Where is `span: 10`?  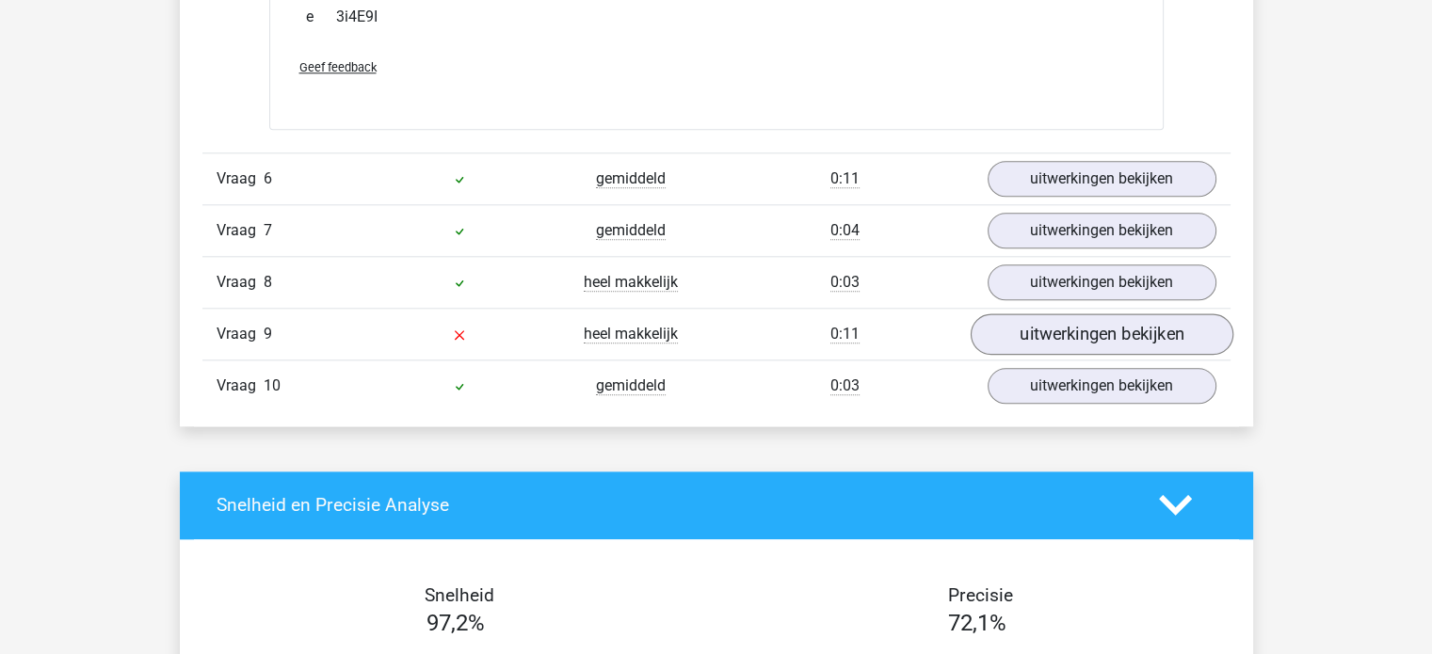
span: 10 is located at coordinates (272, 385).